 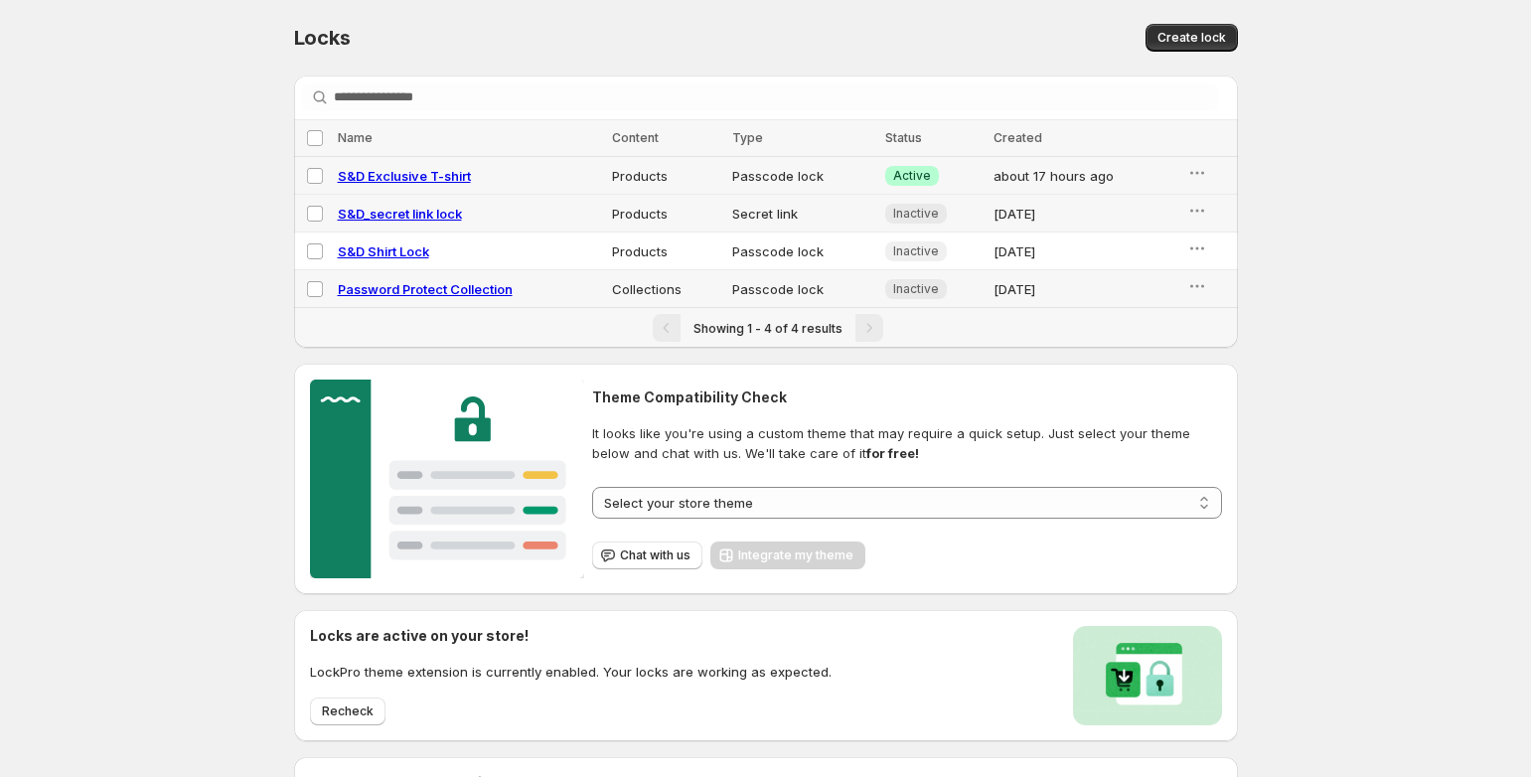 What do you see at coordinates (912, 176) in the screenshot?
I see `span: Active` at bounding box center [912, 176].